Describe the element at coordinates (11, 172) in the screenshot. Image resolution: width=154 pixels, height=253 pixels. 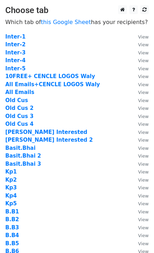
I see `strong: Kp1` at that location.